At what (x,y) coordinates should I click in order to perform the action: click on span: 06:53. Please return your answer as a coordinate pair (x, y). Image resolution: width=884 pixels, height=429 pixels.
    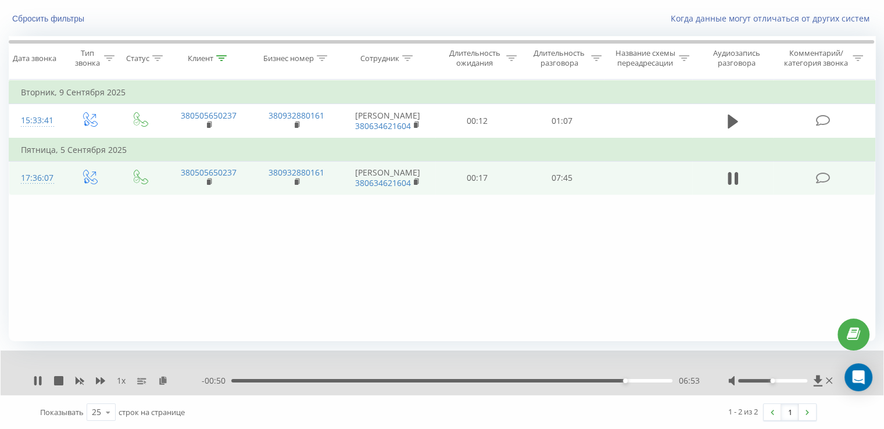
    Looking at the image, I should click on (689, 381).